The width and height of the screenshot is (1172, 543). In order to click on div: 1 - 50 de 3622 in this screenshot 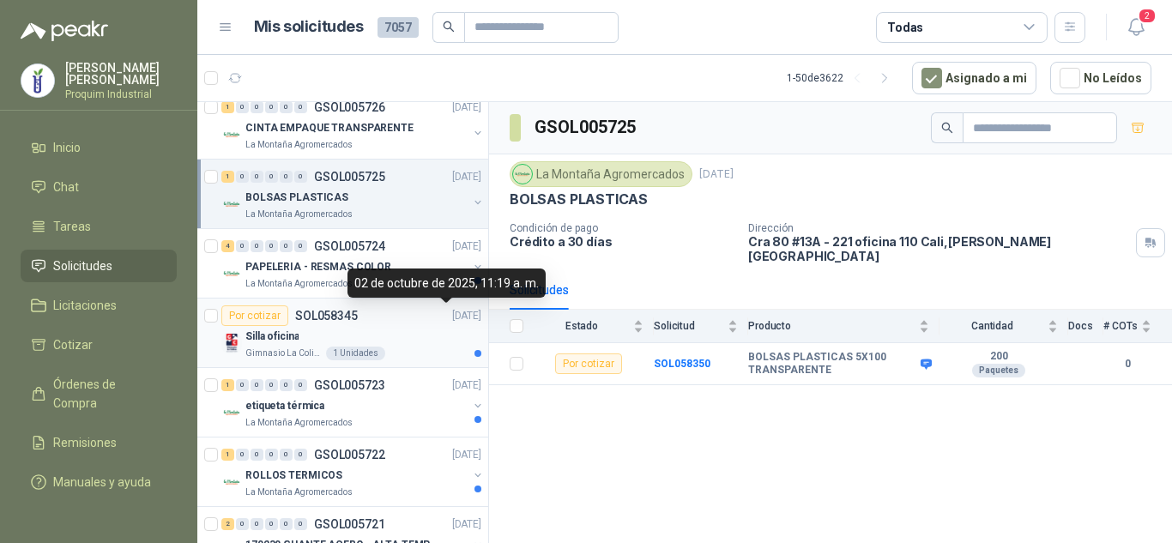, I will do `click(843, 78)`.